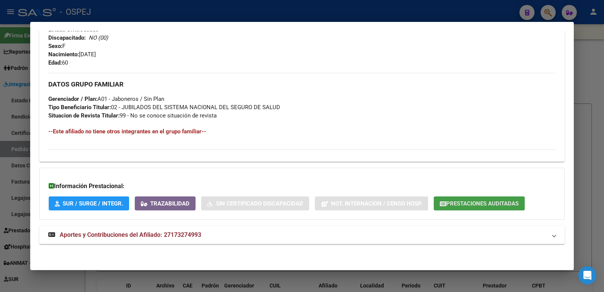  What do you see at coordinates (483, 204) in the screenshot?
I see `span: Prestaciones Auditadas` at bounding box center [483, 204].